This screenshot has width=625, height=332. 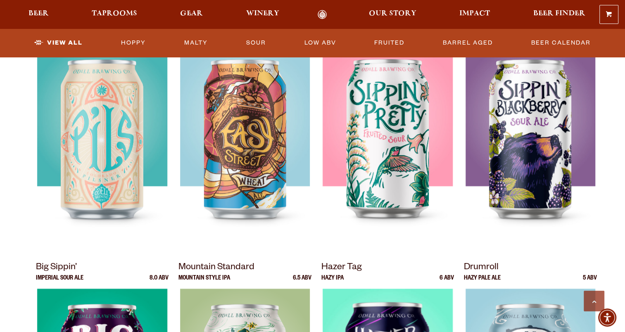 I want to click on p: Mountain Standard, so click(x=245, y=268).